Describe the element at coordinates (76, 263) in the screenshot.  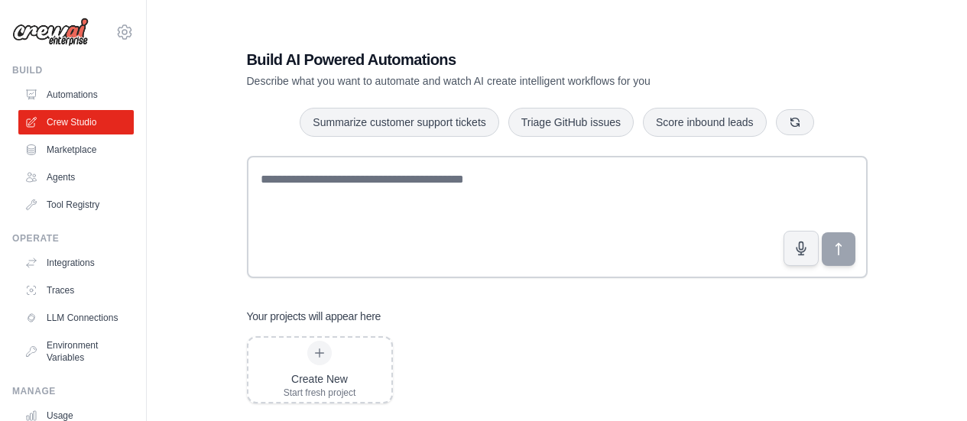
I see `a: Integrations` at that location.